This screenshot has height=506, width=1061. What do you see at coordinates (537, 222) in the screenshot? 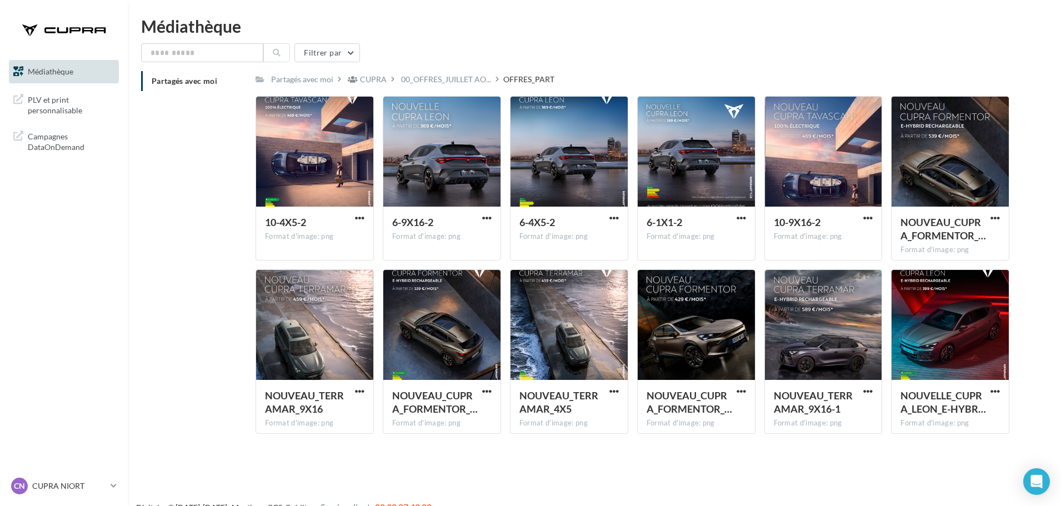
I see `span: 6-4X5-2` at bounding box center [537, 222].